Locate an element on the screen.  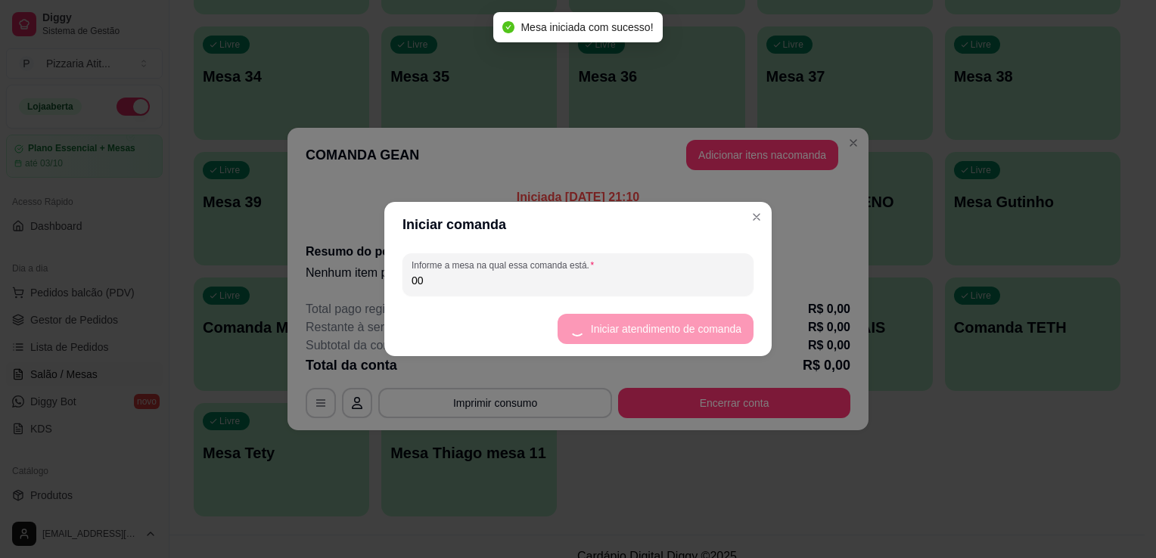
input: Informe a mesa na qual essa comanda está. is located at coordinates (578, 281).